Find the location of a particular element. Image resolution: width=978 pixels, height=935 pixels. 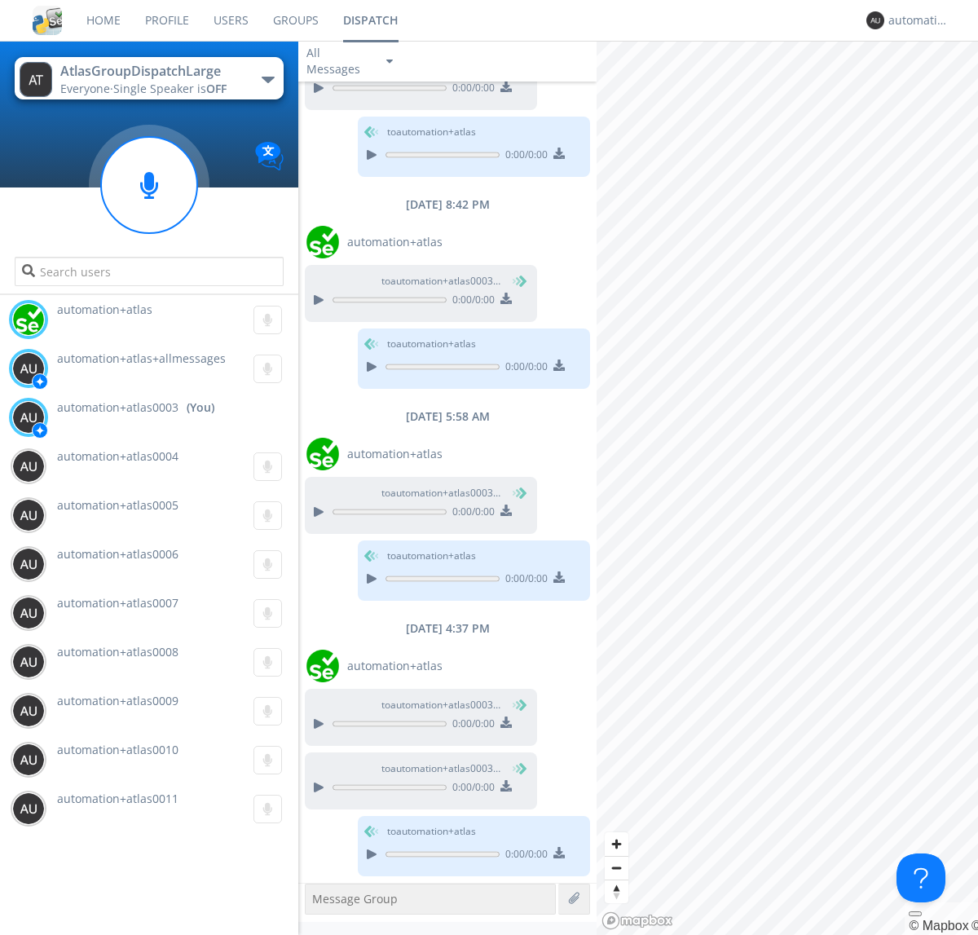

div: (You) is located at coordinates (200, 407).